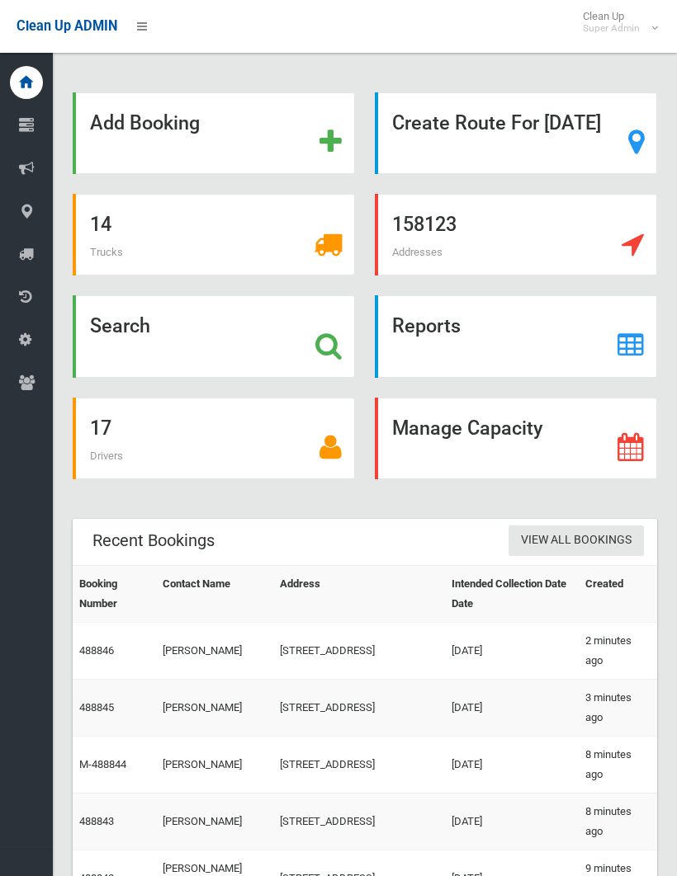 This screenshot has height=876, width=677. Describe the element at coordinates (214, 234) in the screenshot. I see `a: 14 Trucks` at that location.